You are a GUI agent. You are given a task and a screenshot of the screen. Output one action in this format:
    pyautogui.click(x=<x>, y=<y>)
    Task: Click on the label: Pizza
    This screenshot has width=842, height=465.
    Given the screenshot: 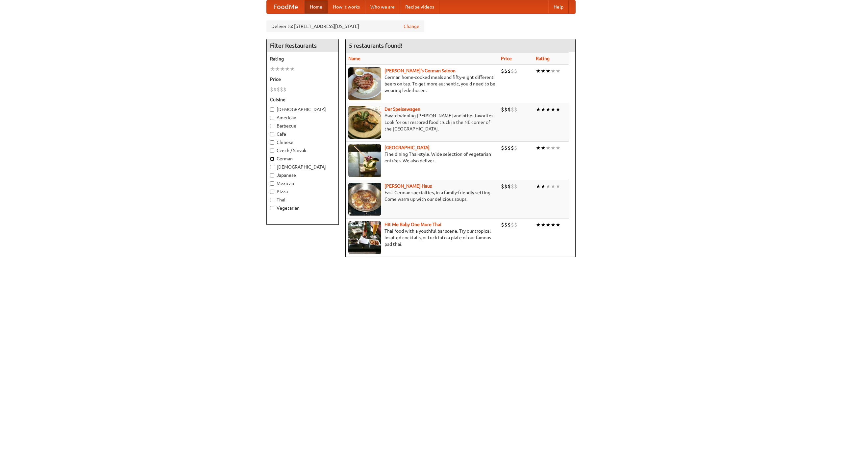 What is the action you would take?
    pyautogui.click(x=303, y=192)
    